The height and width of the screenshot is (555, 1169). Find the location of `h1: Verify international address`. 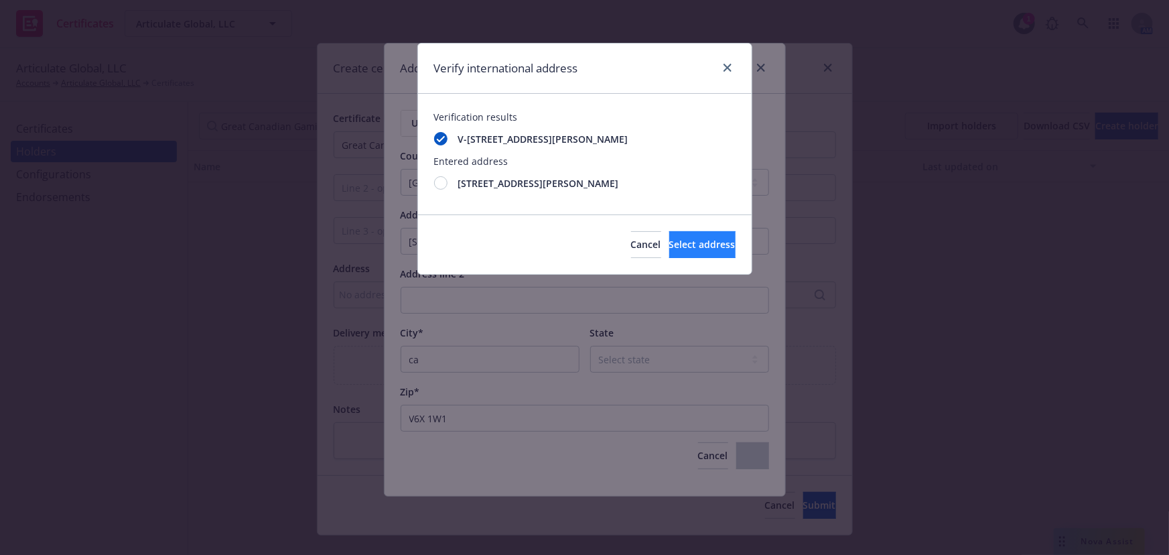

h1: Verify international address is located at coordinates (506, 68).